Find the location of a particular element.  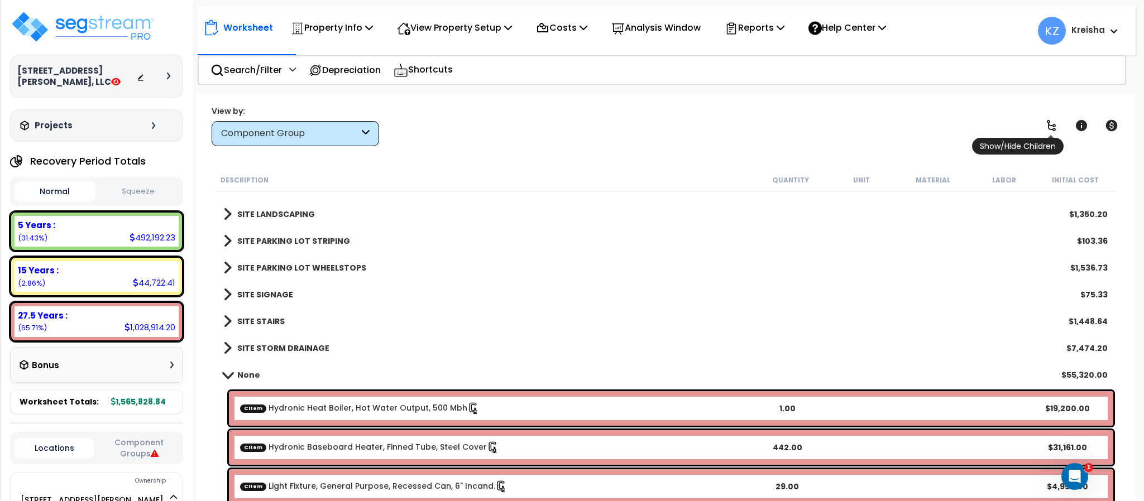

p: Help Center is located at coordinates (847, 27).